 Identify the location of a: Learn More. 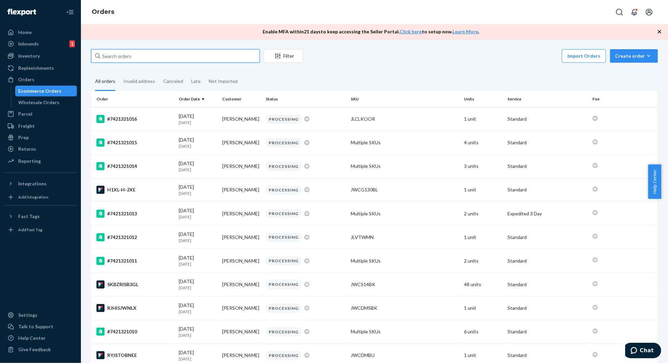
(466, 31).